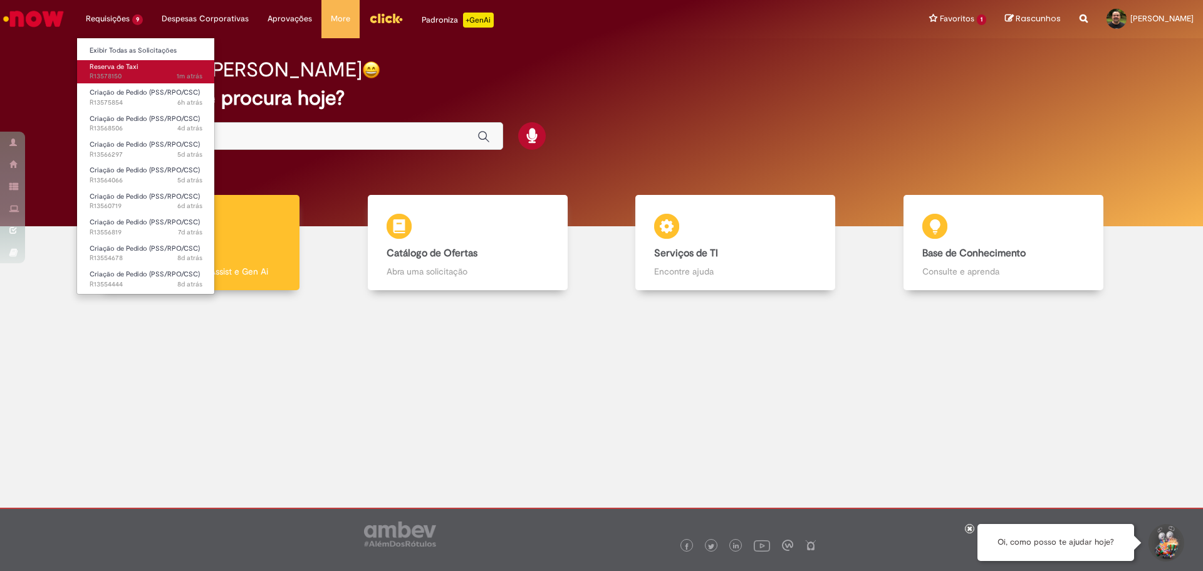  I want to click on span: R13556819, so click(146, 232).